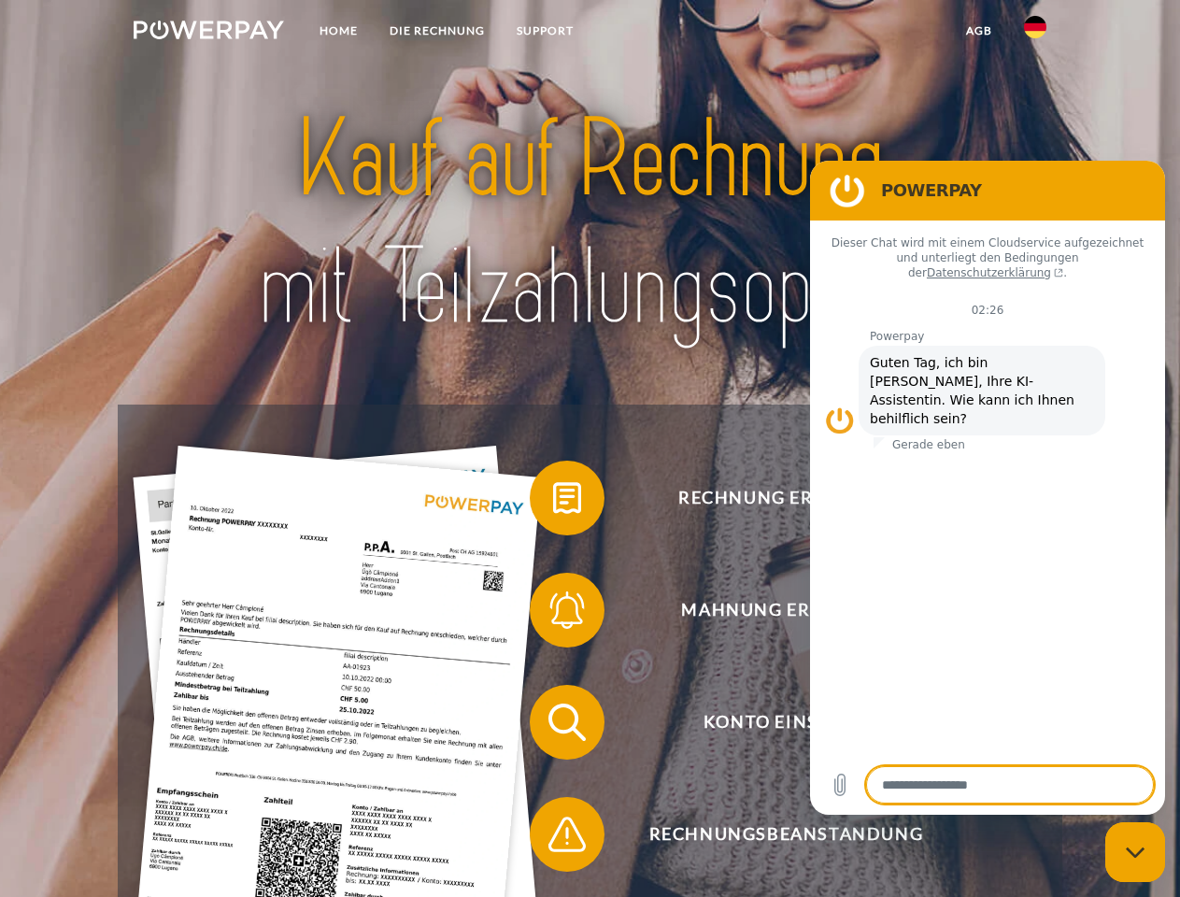 This screenshot has width=1180, height=897. I want to click on img: title-powerpay_de.svg, so click(590, 223).